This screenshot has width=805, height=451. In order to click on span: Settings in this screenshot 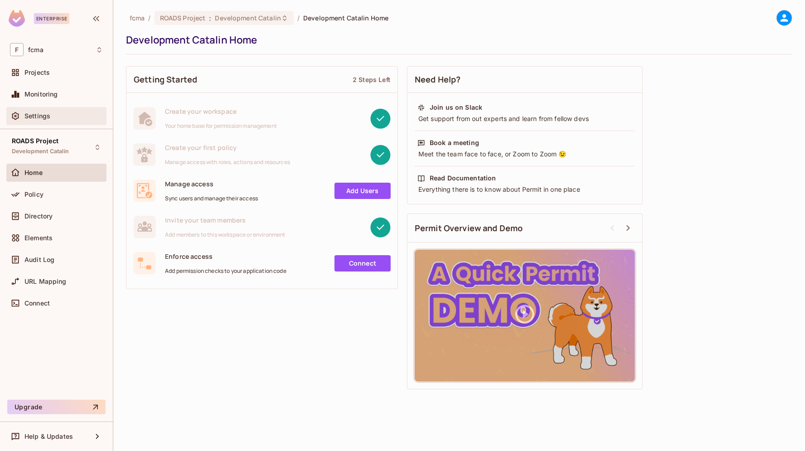, I will do `click(37, 116)`.